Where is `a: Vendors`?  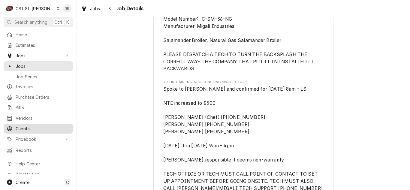 a: Vendors is located at coordinates (38, 118).